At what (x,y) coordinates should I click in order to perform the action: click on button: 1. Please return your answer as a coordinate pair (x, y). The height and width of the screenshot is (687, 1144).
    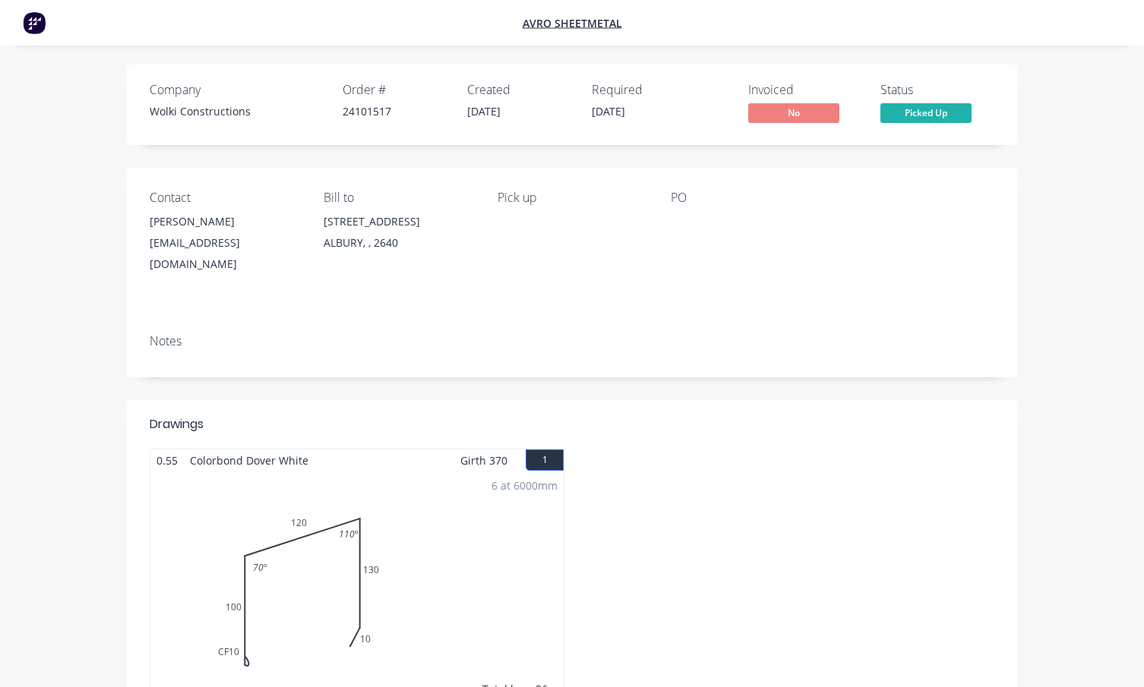
    Looking at the image, I should click on (545, 460).